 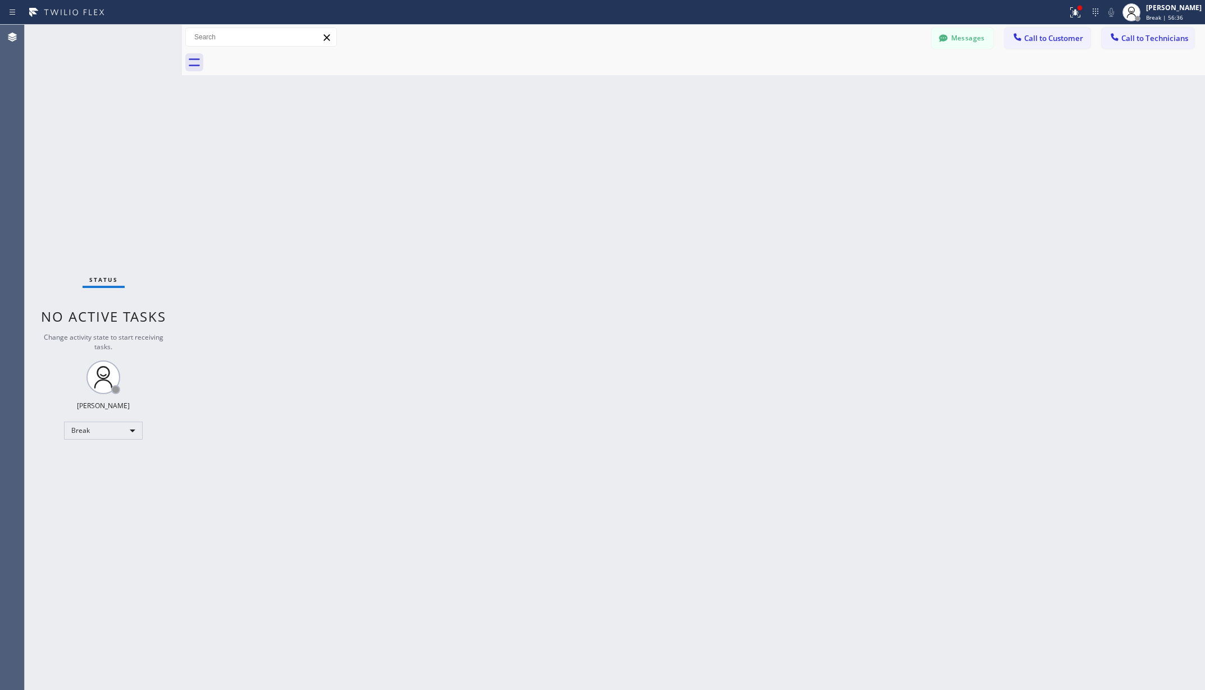 What do you see at coordinates (103, 431) in the screenshot?
I see `div: Break` at bounding box center [103, 431].